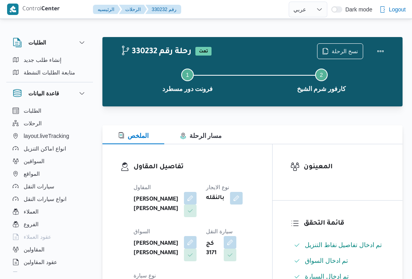 Image resolution: width=412 pixels, height=279 pixels. Describe the element at coordinates (219, 231) in the screenshot. I see `span: سيارة النقل` at that location.